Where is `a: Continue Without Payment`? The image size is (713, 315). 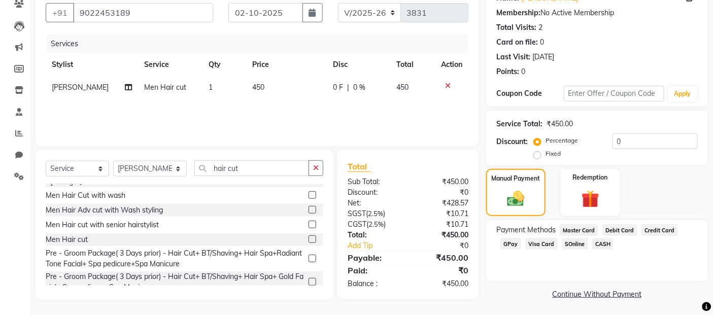 a: Continue Without Payment is located at coordinates (597, 294).